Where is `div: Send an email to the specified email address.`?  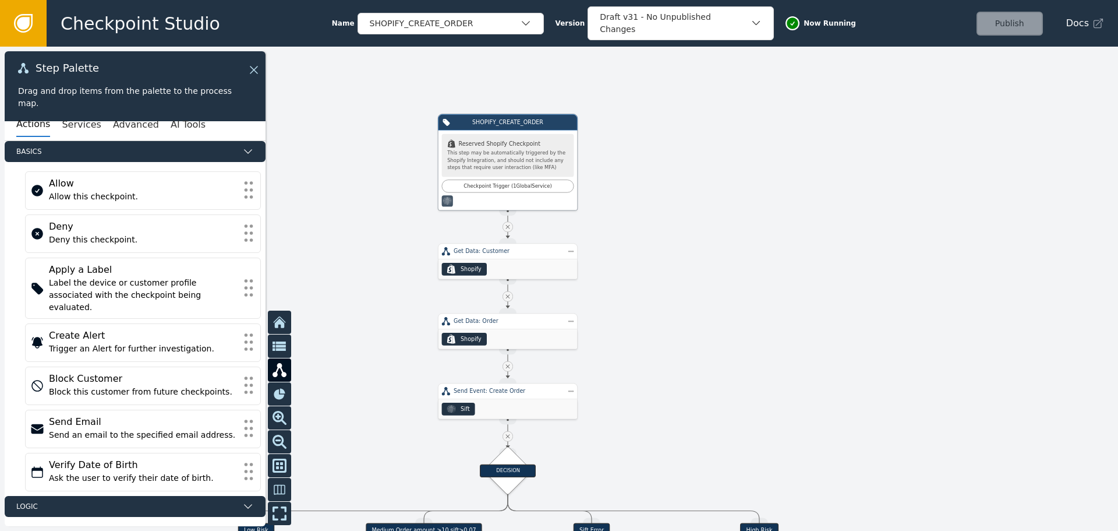 div: Send an email to the specified email address. is located at coordinates (143, 435).